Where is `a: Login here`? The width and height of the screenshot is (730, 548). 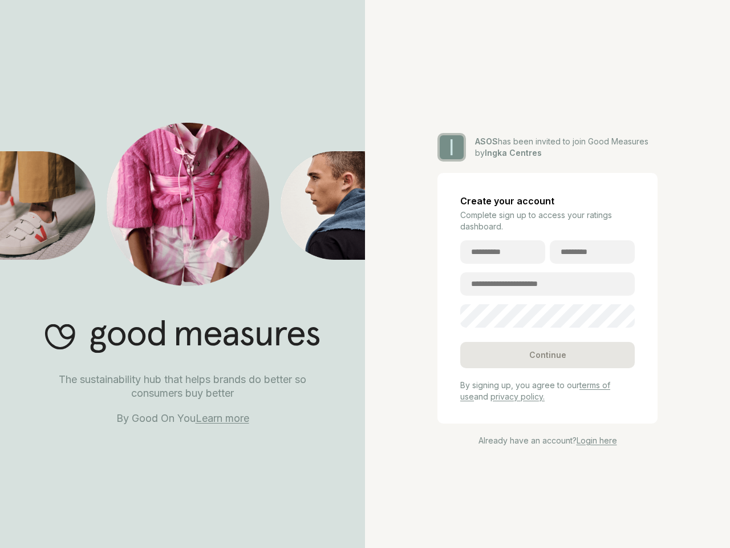
a: Login here is located at coordinates (597, 440).